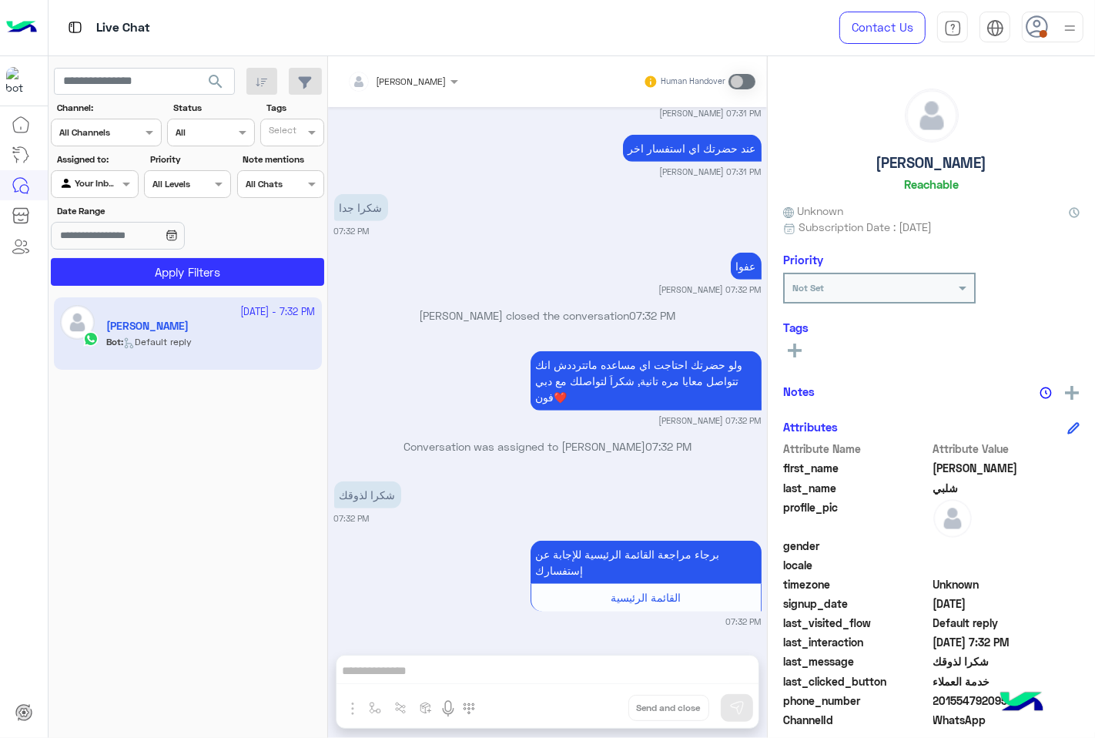 This screenshot has width=1095, height=738. I want to click on label: Priority, so click(190, 159).